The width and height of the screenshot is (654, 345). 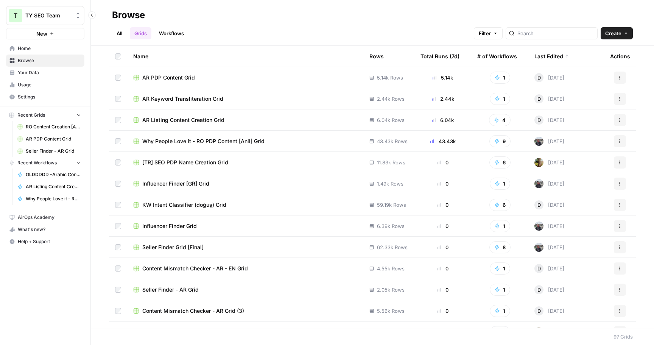 What do you see at coordinates (183, 120) in the screenshot?
I see `span: AR Listing Content Creation Grid` at bounding box center [183, 120].